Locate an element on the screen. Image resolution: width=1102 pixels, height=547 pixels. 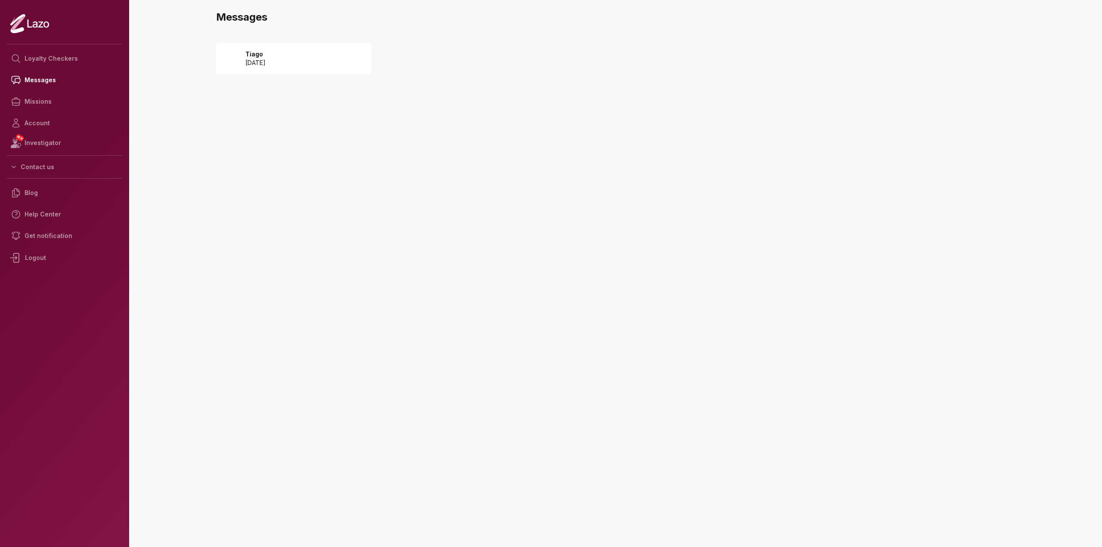
div: Logout is located at coordinates (65, 258).